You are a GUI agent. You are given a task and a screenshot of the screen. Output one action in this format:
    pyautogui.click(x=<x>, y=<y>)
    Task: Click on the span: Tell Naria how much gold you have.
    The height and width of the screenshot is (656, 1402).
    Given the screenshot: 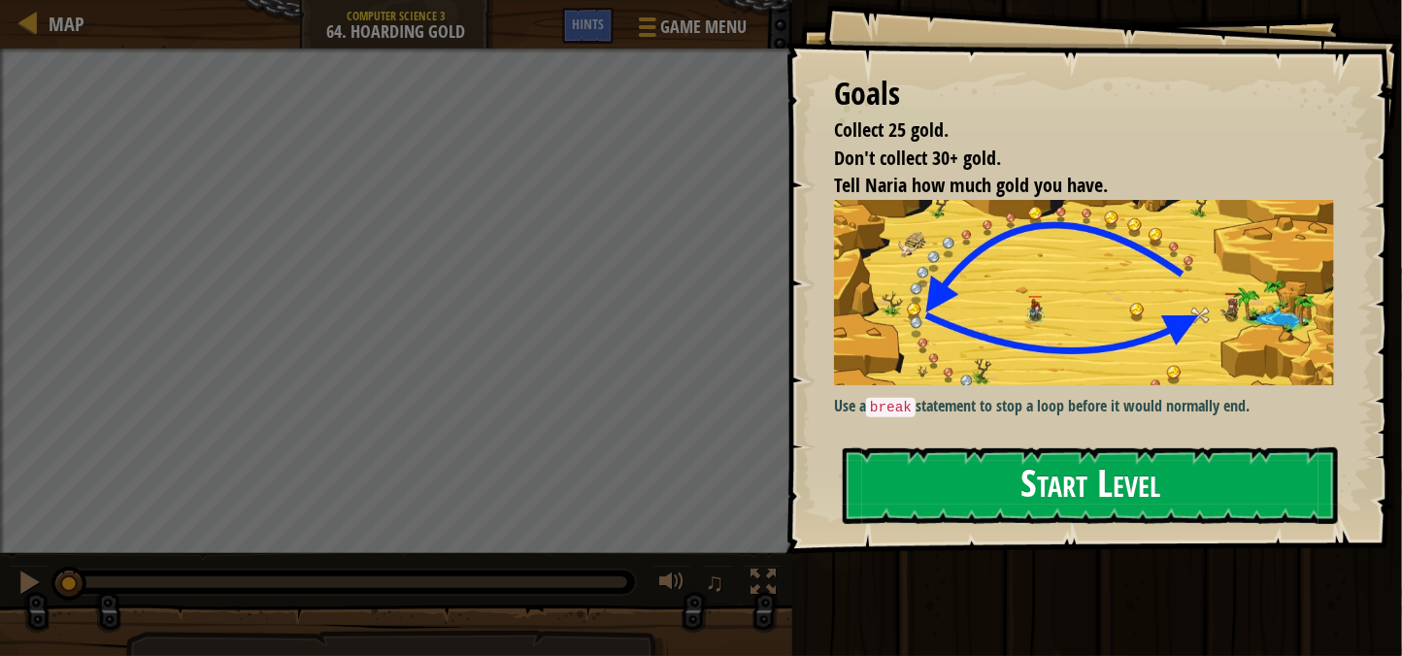 What is the action you would take?
    pyautogui.click(x=971, y=184)
    